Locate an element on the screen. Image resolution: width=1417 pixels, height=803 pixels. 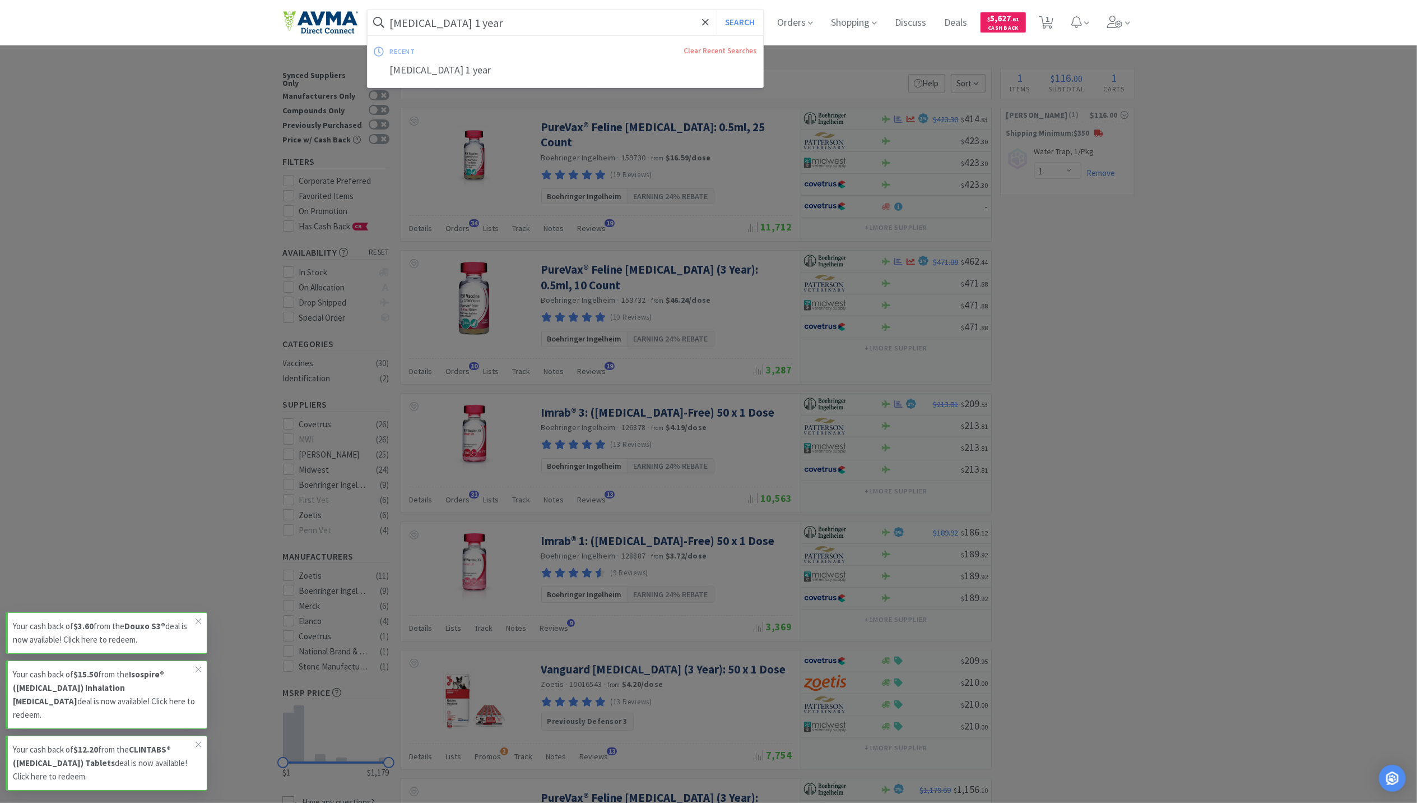
input: Search by item, sku, manufacturer, ingredient, size... is located at coordinates (566, 22).